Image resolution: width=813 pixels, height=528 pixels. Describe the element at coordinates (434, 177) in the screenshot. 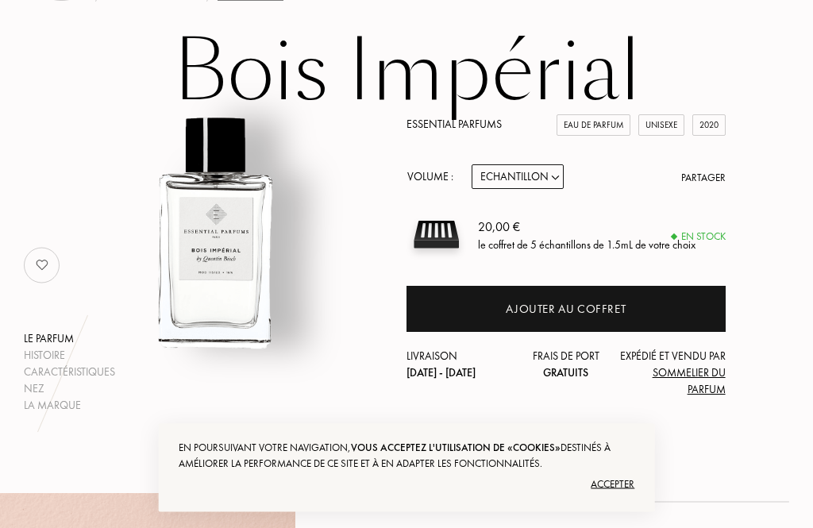

I see `div: Volume :` at that location.